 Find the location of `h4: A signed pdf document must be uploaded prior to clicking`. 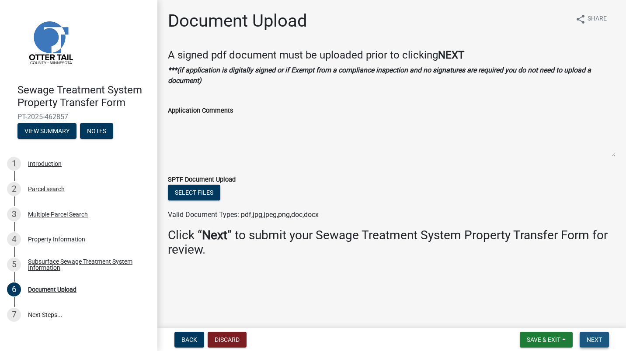

h4: A signed pdf document must be uploaded prior to clicking is located at coordinates (392, 55).